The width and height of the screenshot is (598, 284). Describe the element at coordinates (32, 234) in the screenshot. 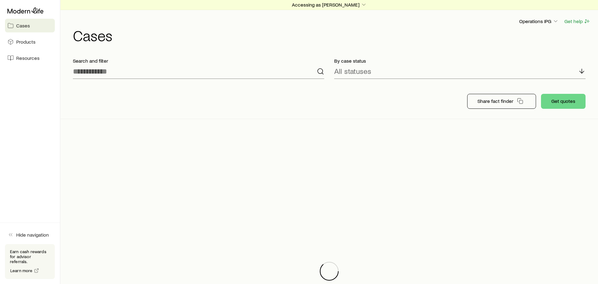

I see `span: Hide navigation` at that location.